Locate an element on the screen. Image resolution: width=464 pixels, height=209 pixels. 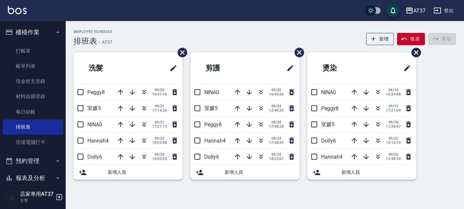
h2: 燙染 is located at coordinates (343, 68).